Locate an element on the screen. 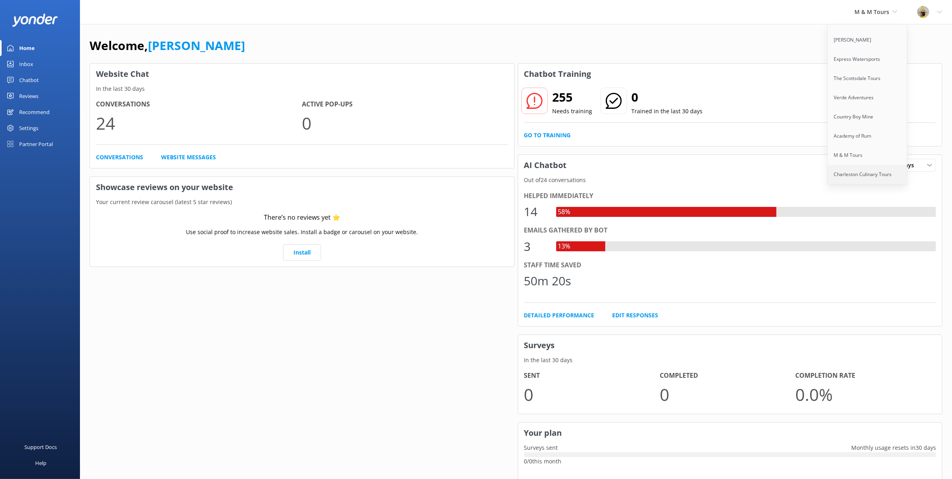  a: The Scottsdale Tours is located at coordinates (868, 78).